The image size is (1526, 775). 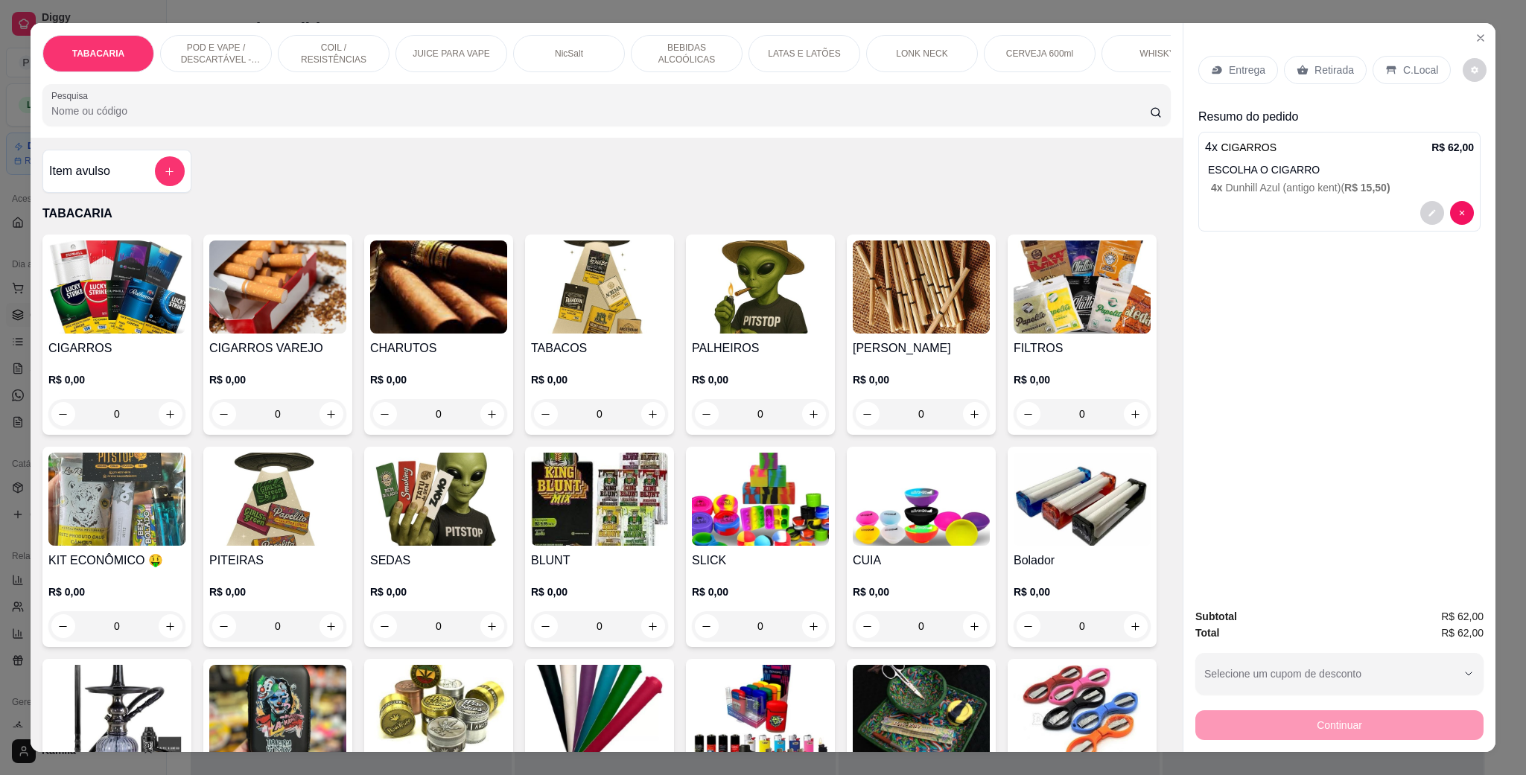 I want to click on h4: Item avulso, so click(x=80, y=171).